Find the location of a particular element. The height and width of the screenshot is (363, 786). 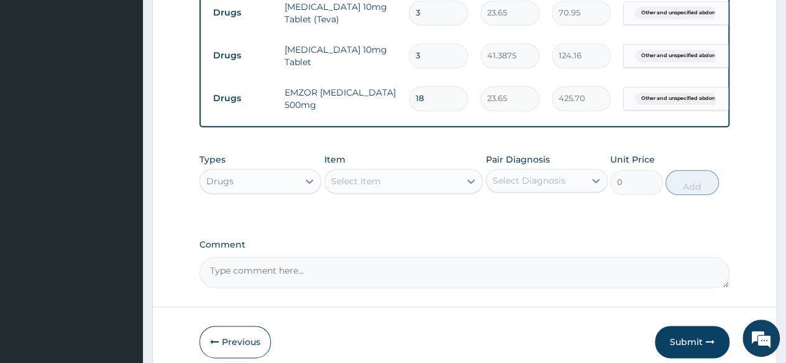

button: Submit is located at coordinates (692, 342).